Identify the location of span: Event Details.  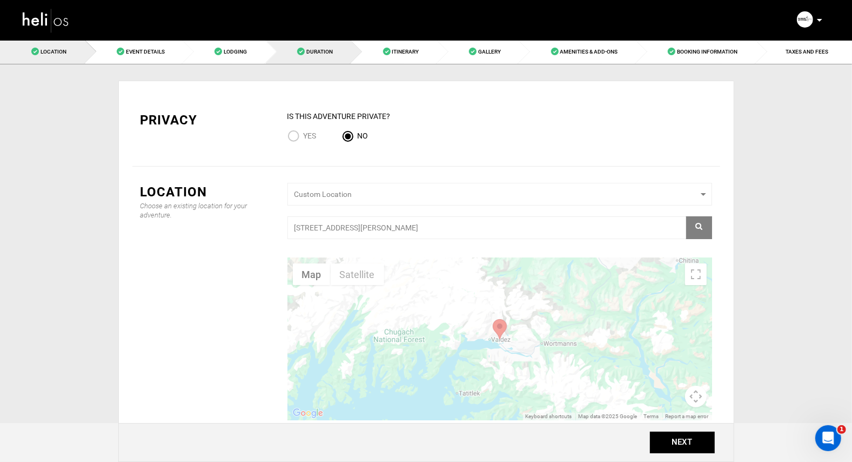
(145, 51).